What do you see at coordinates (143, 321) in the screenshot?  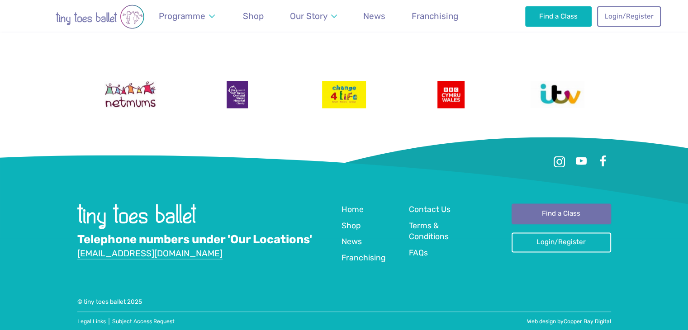 I see `span: Subject Access Request` at bounding box center [143, 321].